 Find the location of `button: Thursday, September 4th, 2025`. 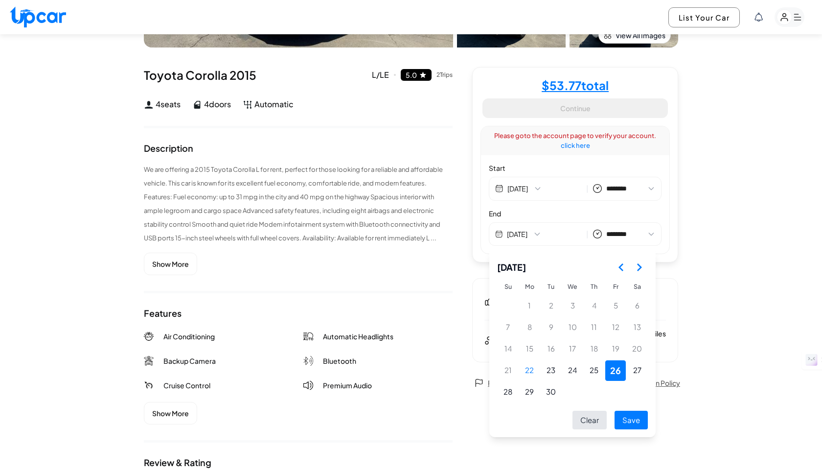

button: Thursday, September 4th, 2025 is located at coordinates (594, 306).